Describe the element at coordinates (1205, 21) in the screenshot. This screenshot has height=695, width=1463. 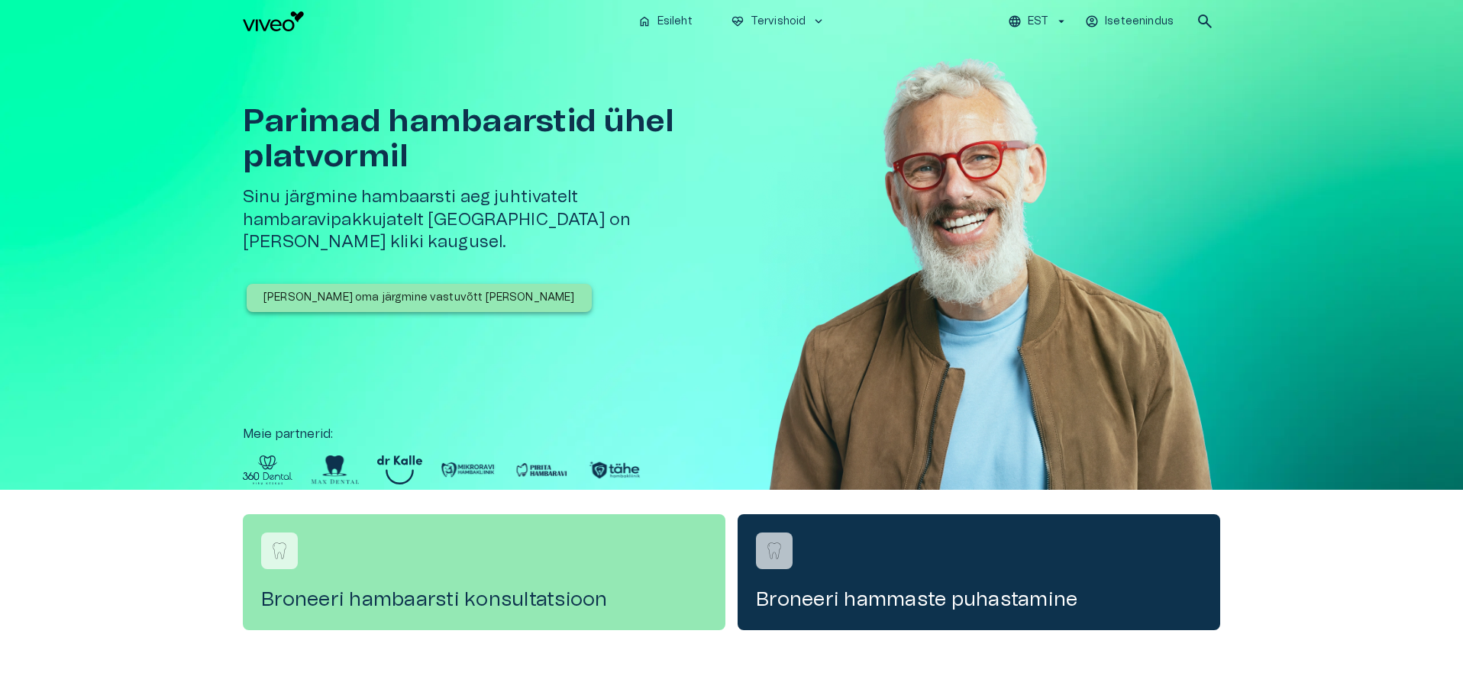
I see `button: open search modal` at that location.